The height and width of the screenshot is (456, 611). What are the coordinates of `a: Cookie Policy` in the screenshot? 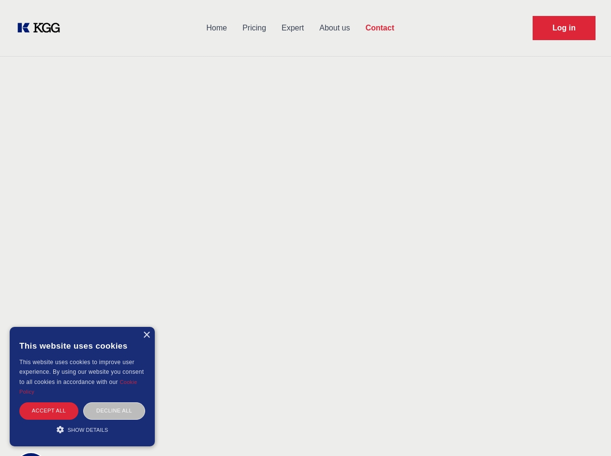 It's located at (78, 387).